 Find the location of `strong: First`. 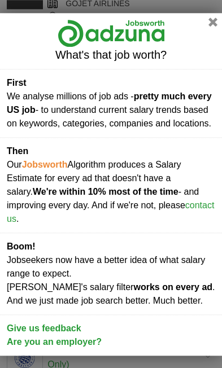

strong: First is located at coordinates (16, 82).